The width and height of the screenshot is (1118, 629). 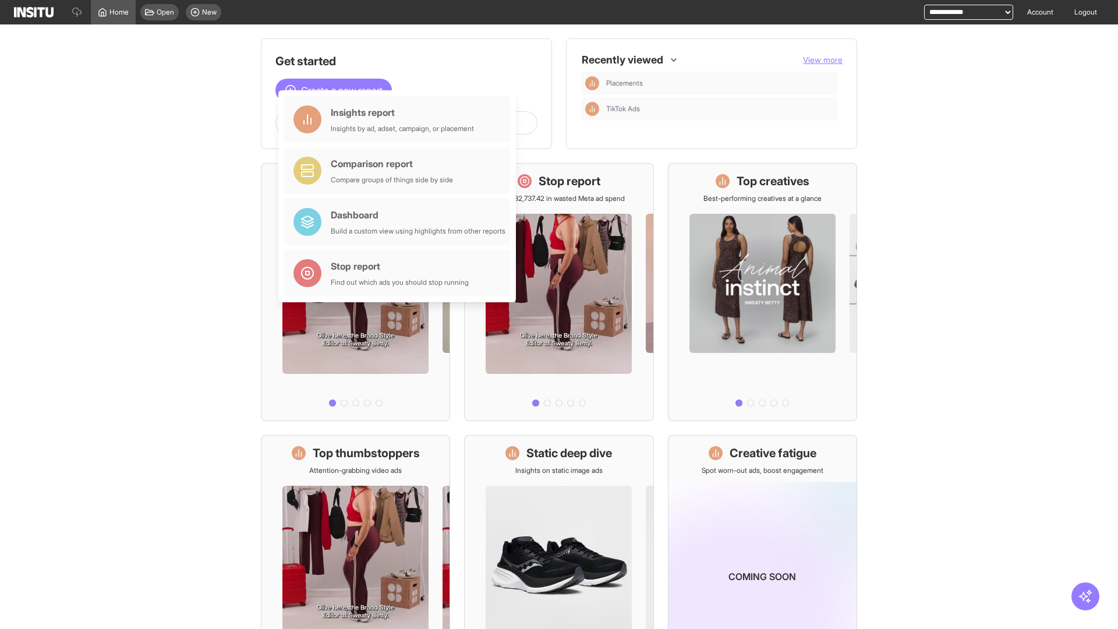 What do you see at coordinates (406, 61) in the screenshot?
I see `h1: Get started` at bounding box center [406, 61].